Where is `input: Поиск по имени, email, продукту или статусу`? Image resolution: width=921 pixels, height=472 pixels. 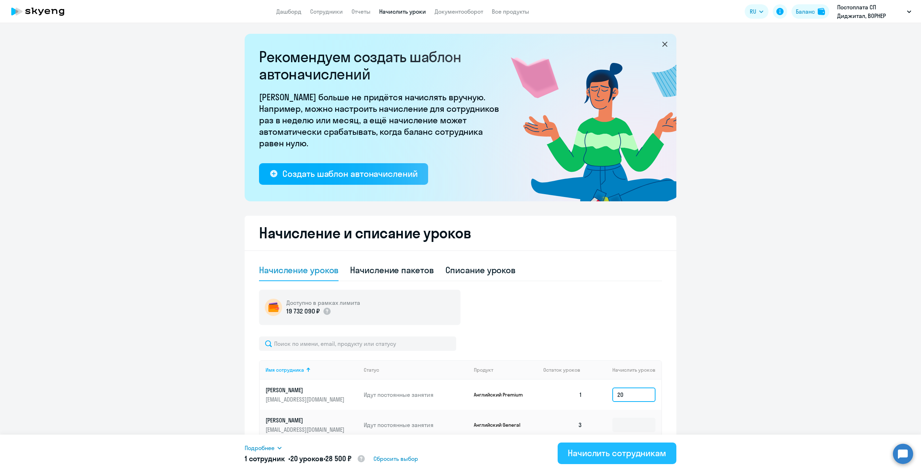
input: Поиск по имени, email, продукту или статусу is located at coordinates (358, 344).